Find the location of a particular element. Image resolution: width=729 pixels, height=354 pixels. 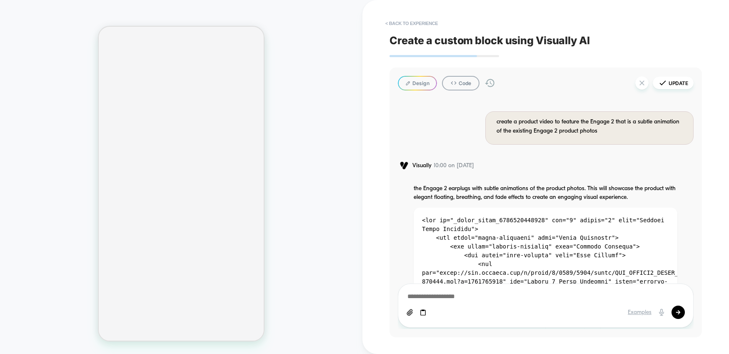

img: Visually logo is located at coordinates (404, 165).